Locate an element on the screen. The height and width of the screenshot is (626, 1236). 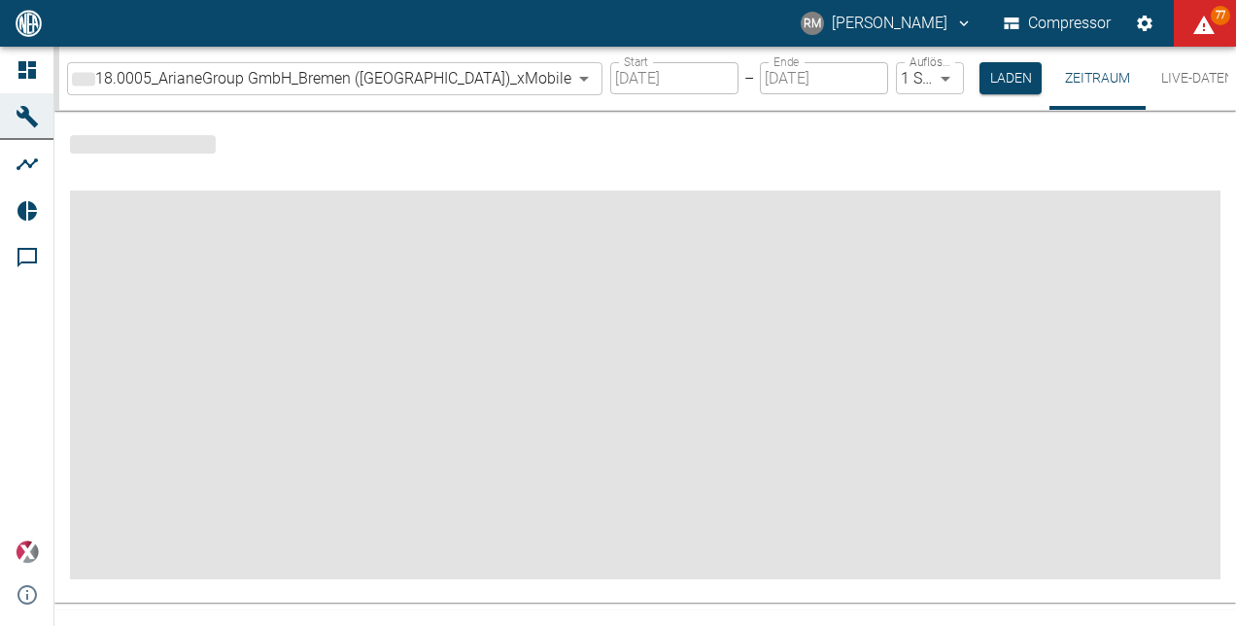
button: Einstellungen is located at coordinates (1145, 23).